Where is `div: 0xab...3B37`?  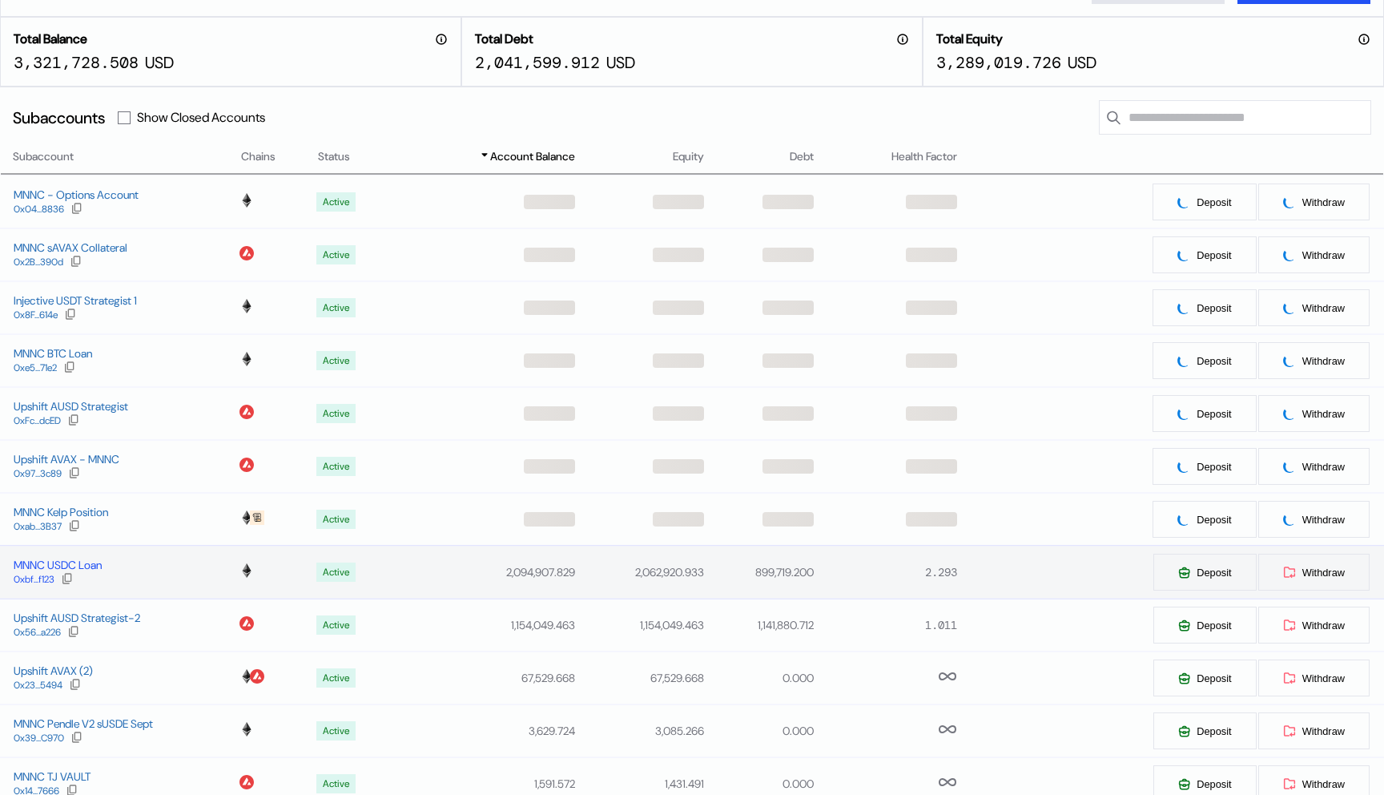 div: 0xab...3B37 is located at coordinates (38, 526).